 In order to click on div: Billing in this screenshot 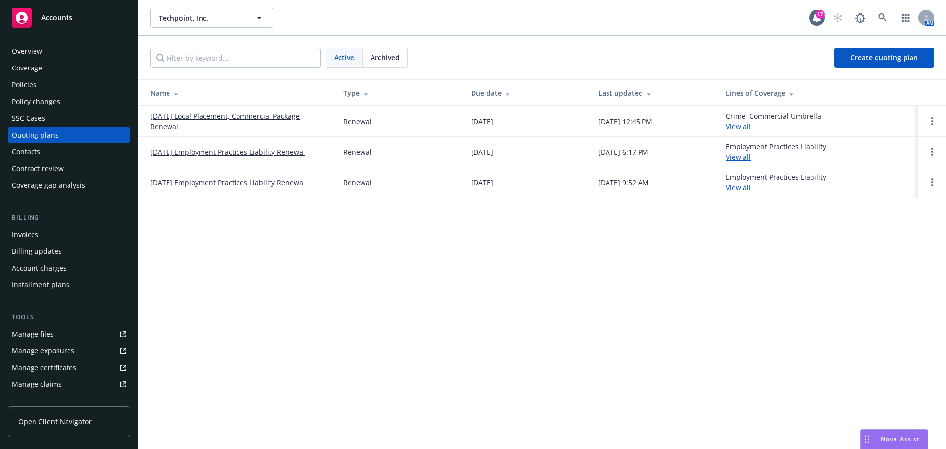, I will do `click(69, 218)`.